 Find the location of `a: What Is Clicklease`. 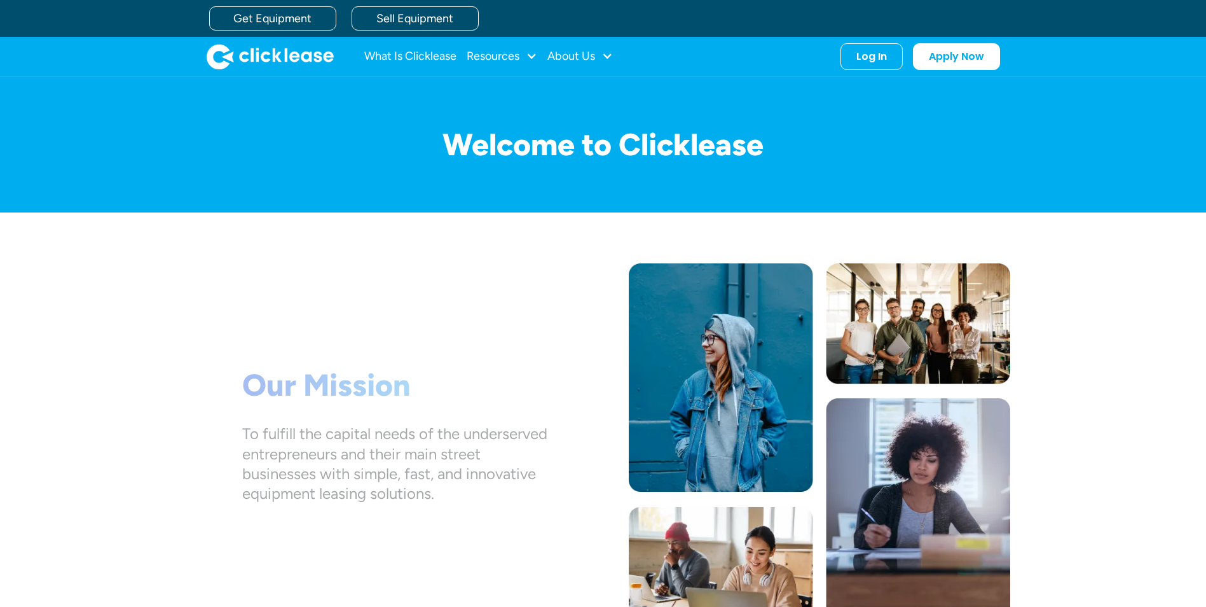

a: What Is Clicklease is located at coordinates (410, 57).